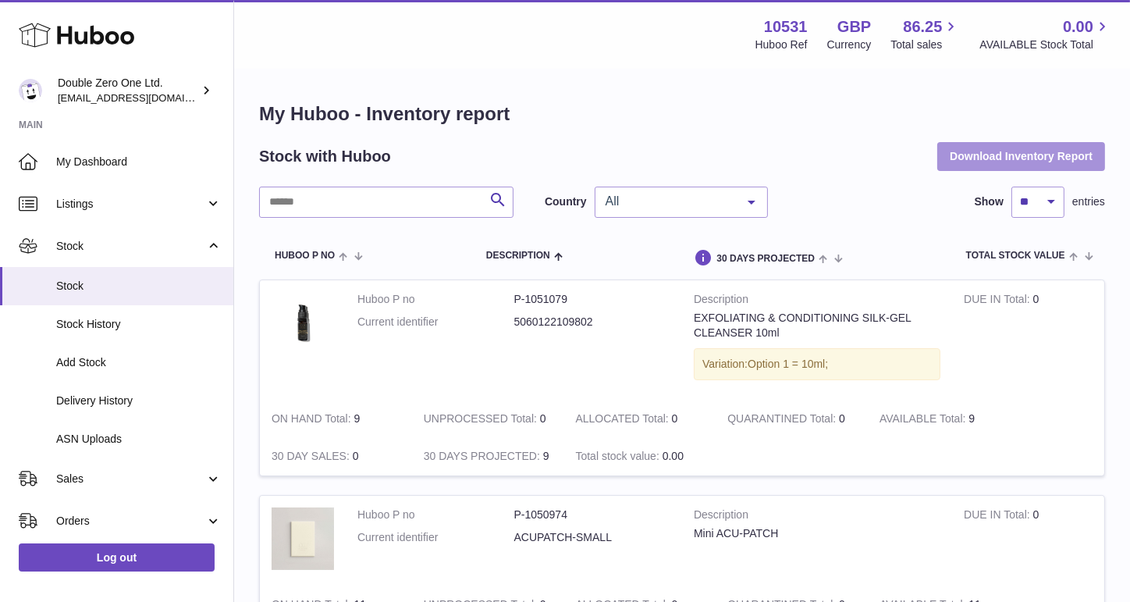  What do you see at coordinates (817, 325) in the screenshot?
I see `div: EXFOLIATING & CONDITIONING SILK-GEL CLEANSER 10ml` at bounding box center [817, 325].